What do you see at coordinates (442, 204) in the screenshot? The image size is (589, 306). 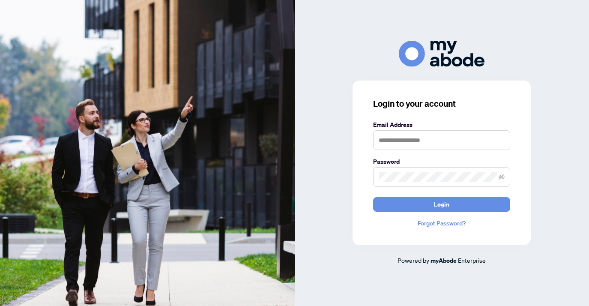 I see `button: Login` at bounding box center [442, 204].